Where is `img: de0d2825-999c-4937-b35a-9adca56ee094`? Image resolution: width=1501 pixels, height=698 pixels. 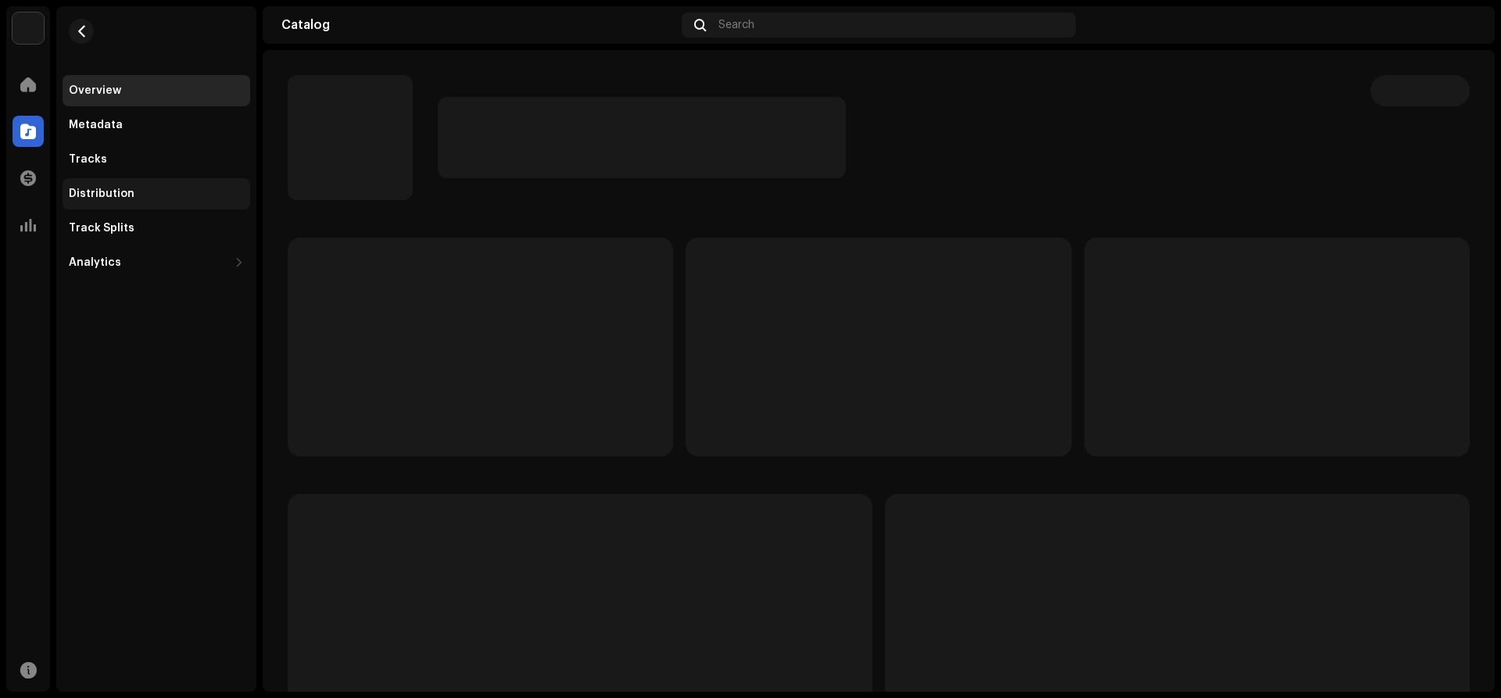 img: de0d2825-999c-4937-b35a-9adca56ee094 is located at coordinates (28, 28).